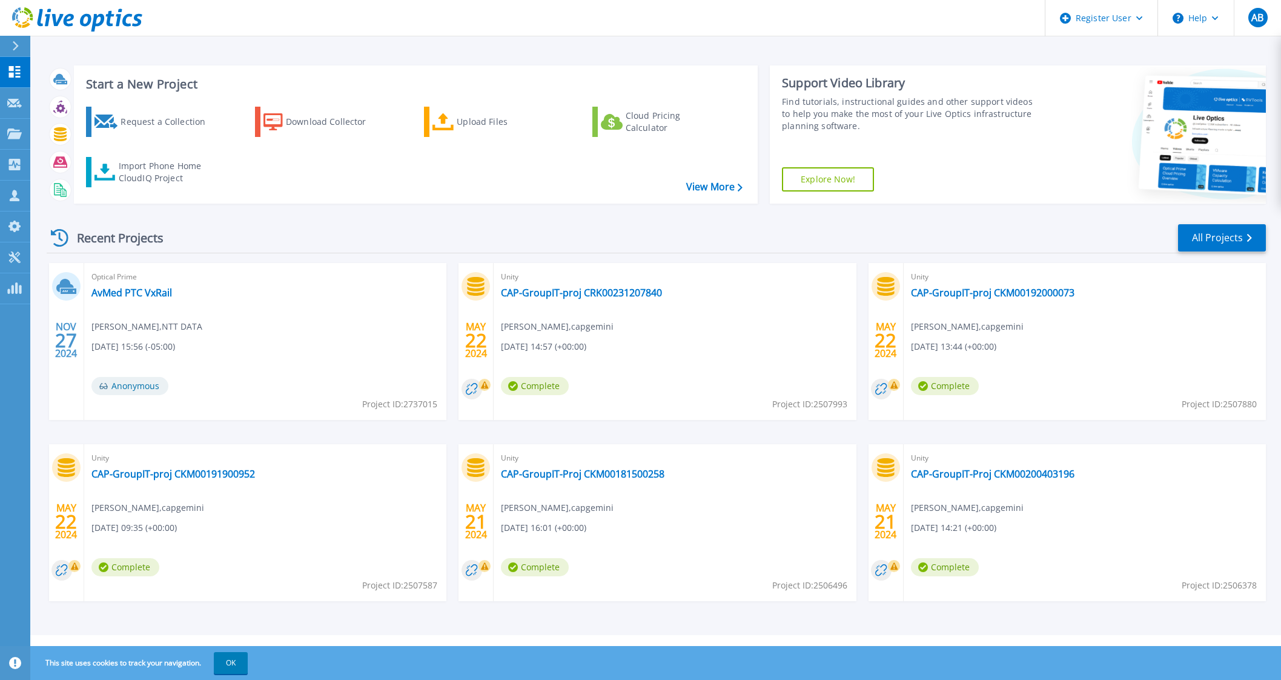 The width and height of the screenshot is (1281, 680). What do you see at coordinates (1222, 237) in the screenshot?
I see `a: All Projects` at bounding box center [1222, 237].